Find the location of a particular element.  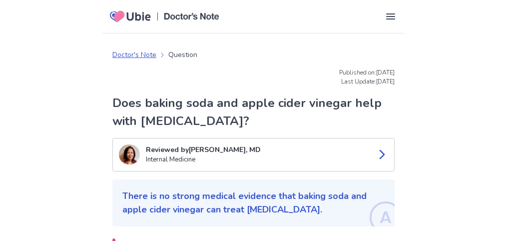

p: There is no strong medical evidence that baking soda and apple cider vinegar can treat [MEDICAL_D... is located at coordinates (253, 203).